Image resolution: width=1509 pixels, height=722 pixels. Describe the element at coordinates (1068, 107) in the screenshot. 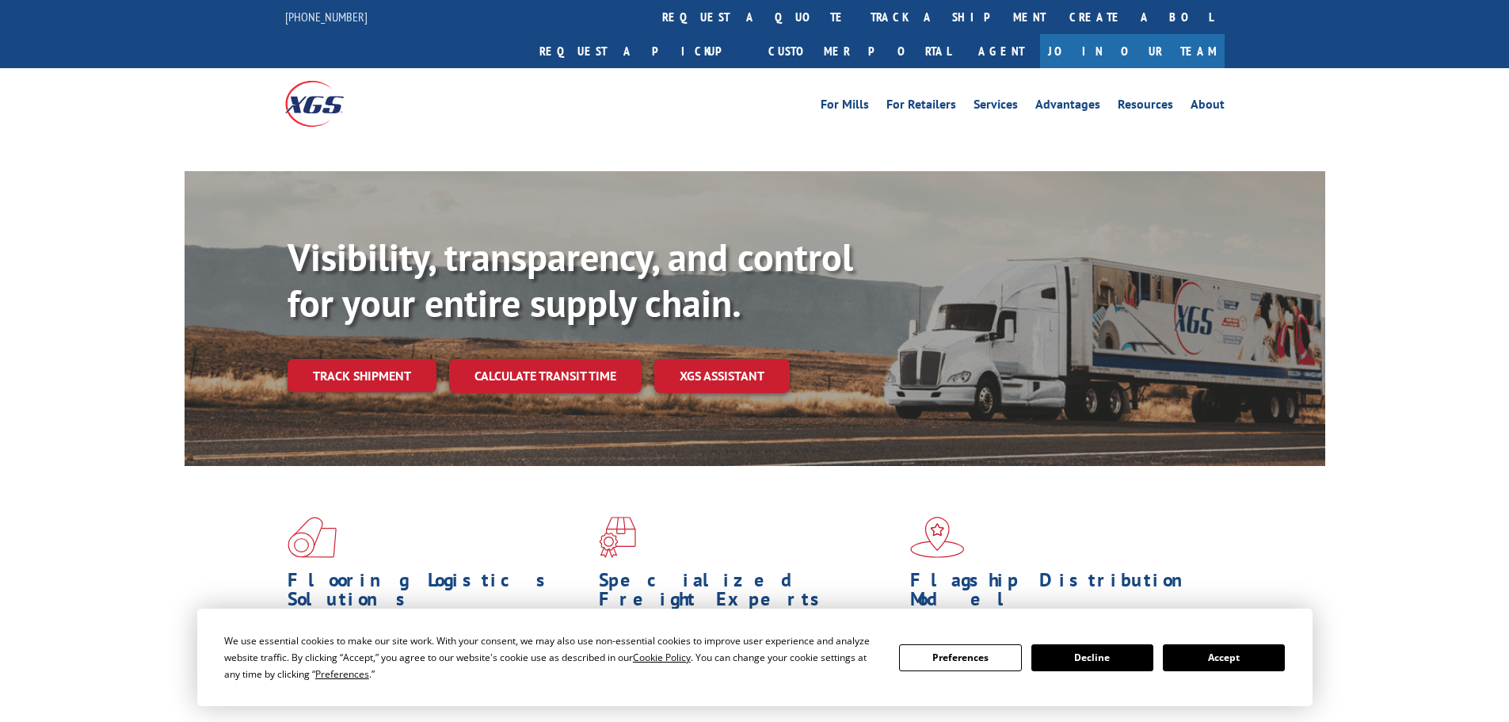

I see `a: Advantages` at that location.